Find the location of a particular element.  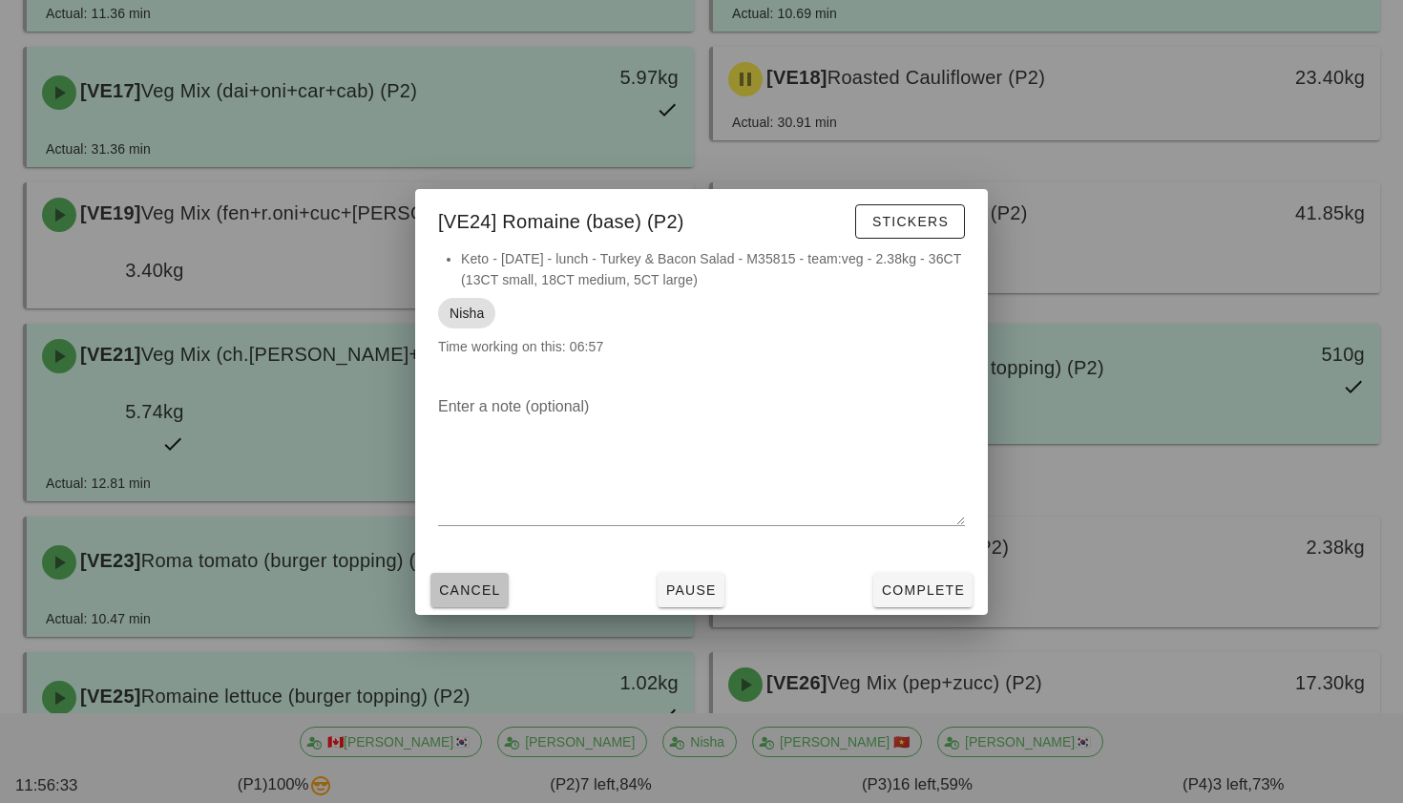

button: Complete is located at coordinates (923, 590).